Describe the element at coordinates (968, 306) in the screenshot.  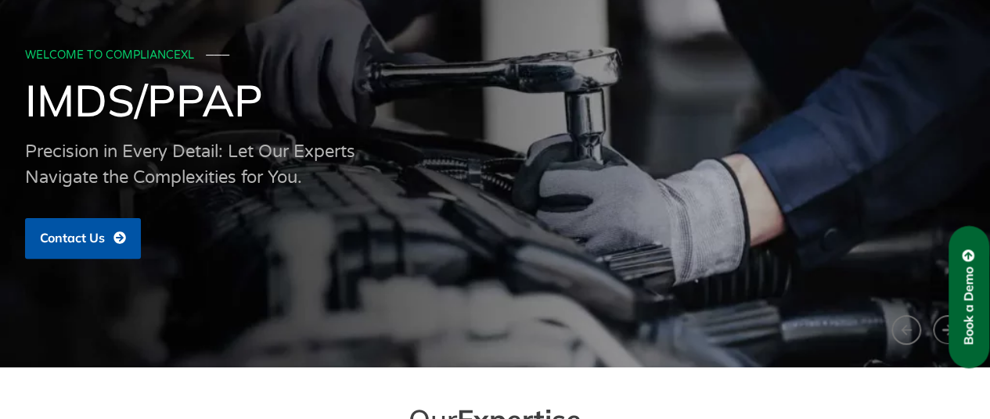
I see `span: Book a Demo` at that location.